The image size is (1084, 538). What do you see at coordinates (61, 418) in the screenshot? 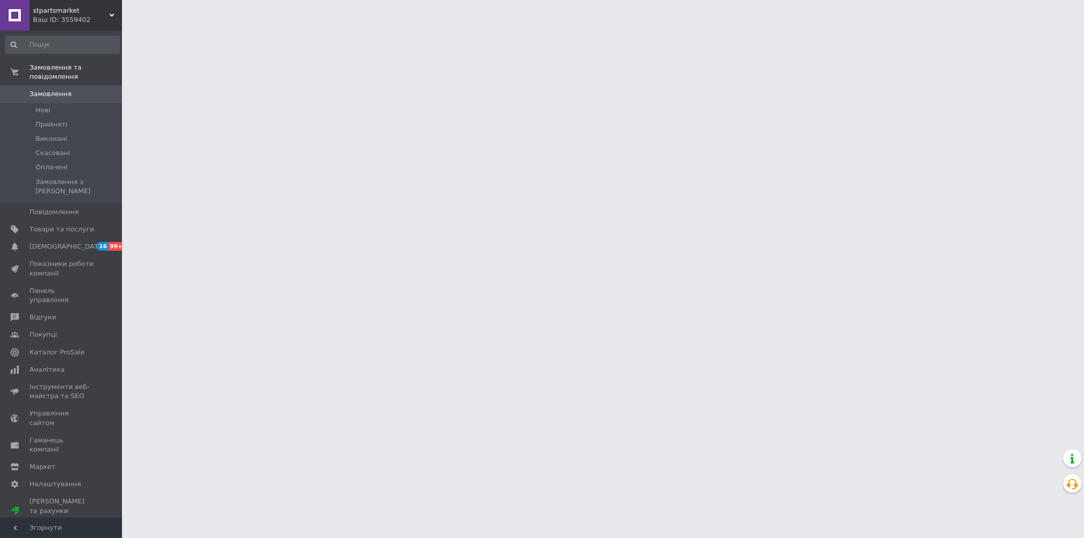
I see `span: Управління сайтом` at bounding box center [61, 418].